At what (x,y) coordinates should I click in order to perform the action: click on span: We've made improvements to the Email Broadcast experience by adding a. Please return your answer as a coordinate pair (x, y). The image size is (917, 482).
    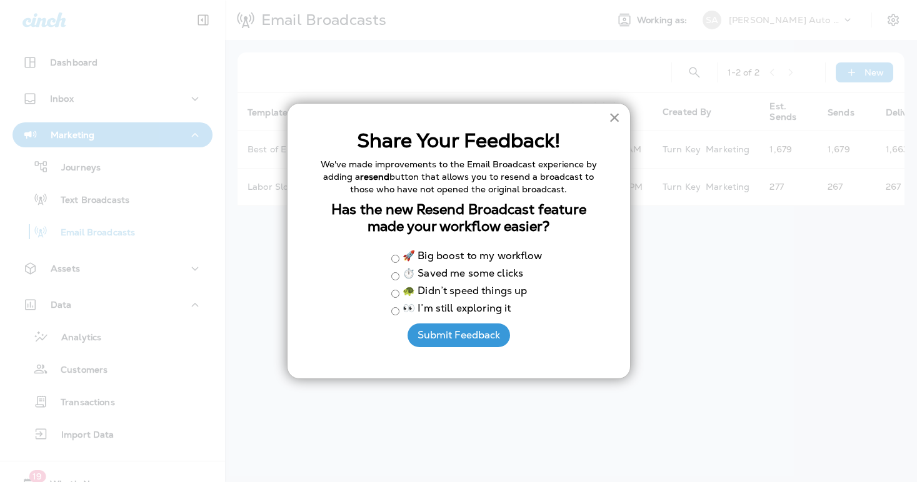
    Looking at the image, I should click on (460, 171).